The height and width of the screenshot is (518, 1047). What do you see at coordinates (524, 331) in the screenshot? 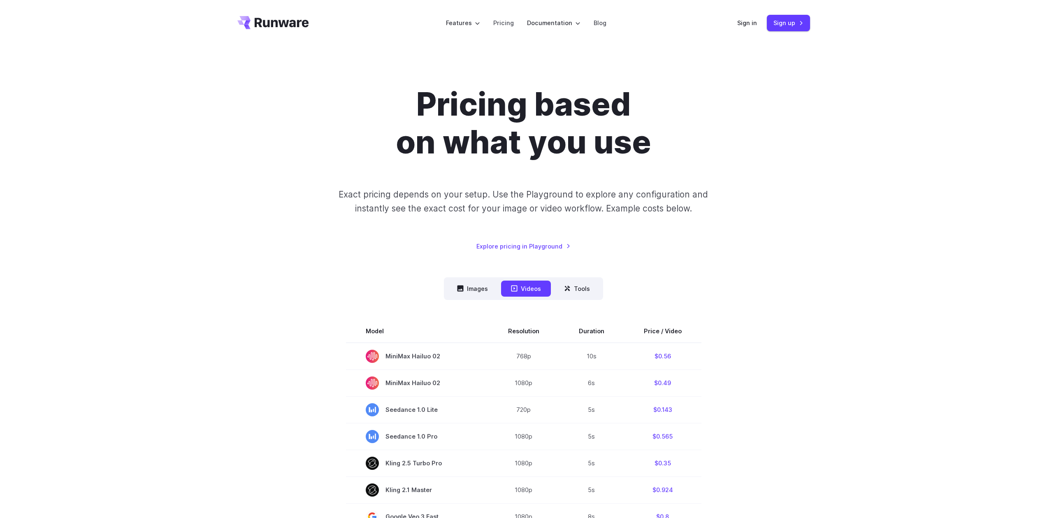
I see `th: Resolution` at bounding box center [524, 331].